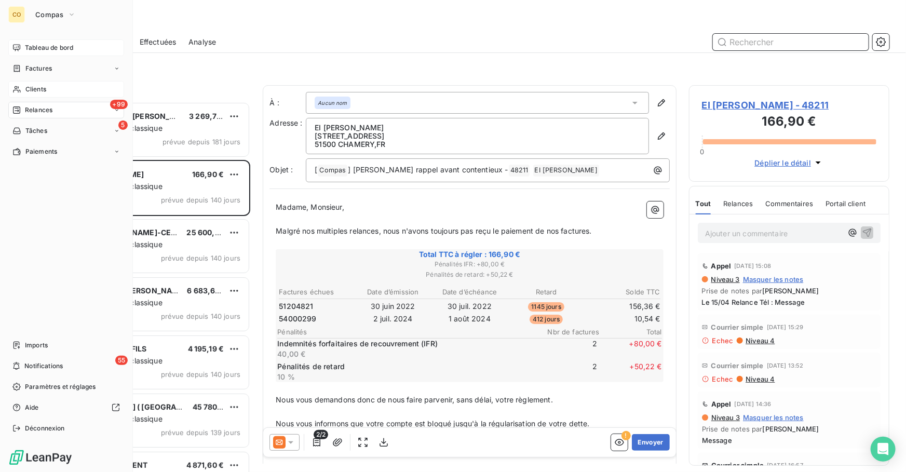 The height and width of the screenshot is (472, 906). Describe the element at coordinates (205, 465) in the screenshot. I see `span: 4 871,60 €` at that location.